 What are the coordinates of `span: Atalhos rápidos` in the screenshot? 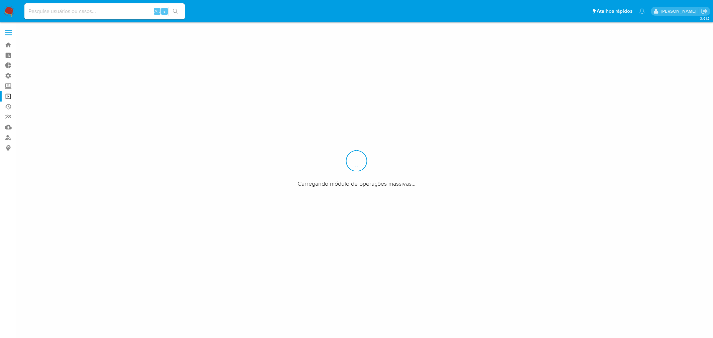 It's located at (614, 11).